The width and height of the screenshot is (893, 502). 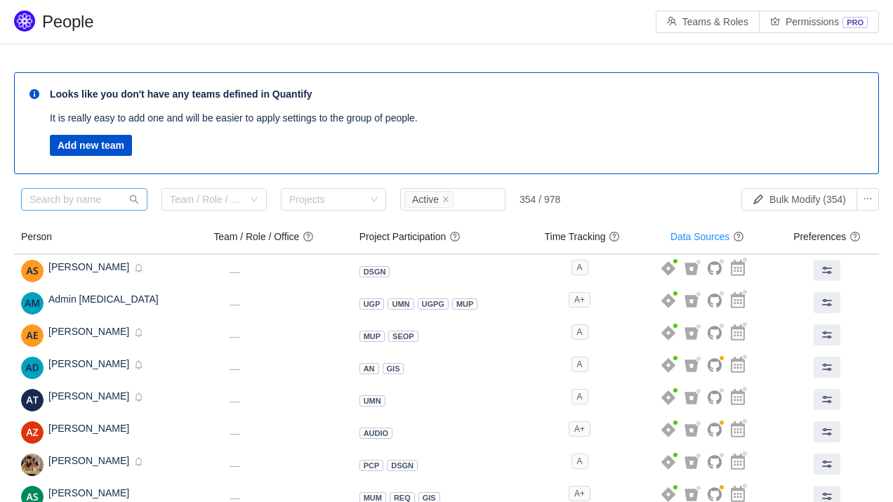 I want to click on img: d863d50eb911ca1830431f89c446f2ad, so click(x=32, y=271).